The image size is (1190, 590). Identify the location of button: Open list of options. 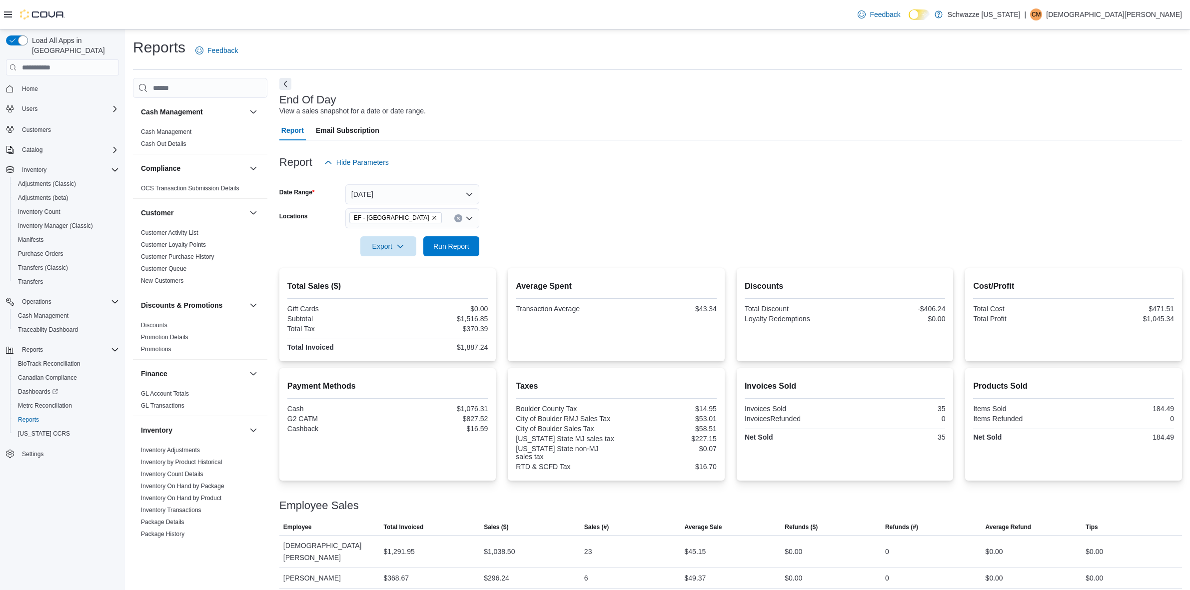
(469, 218).